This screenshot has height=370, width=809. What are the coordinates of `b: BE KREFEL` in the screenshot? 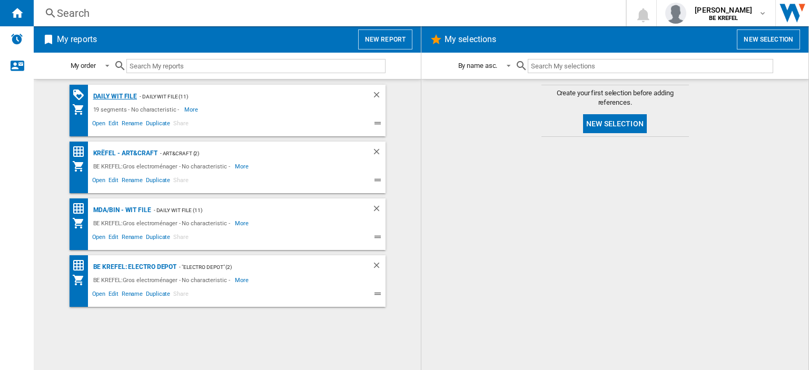 It's located at (723, 18).